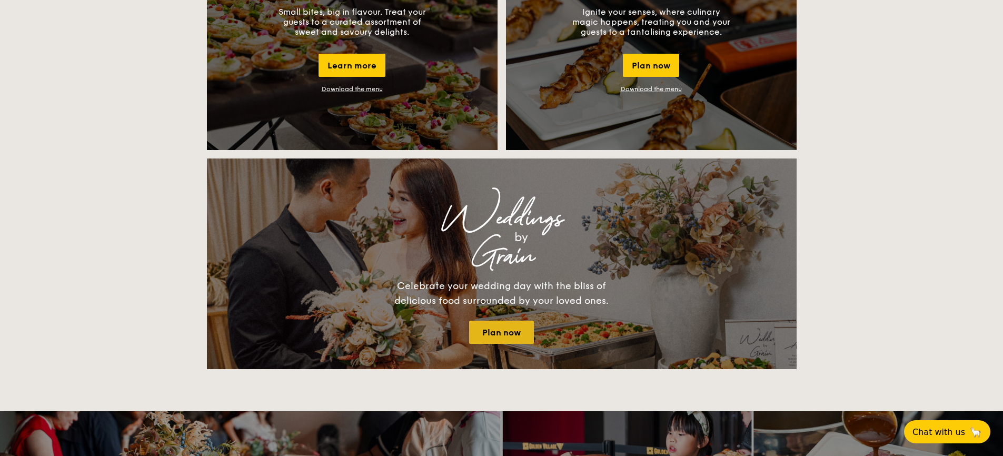 This screenshot has width=1003, height=456. What do you see at coordinates (501, 332) in the screenshot?
I see `a: Plan now` at bounding box center [501, 332].